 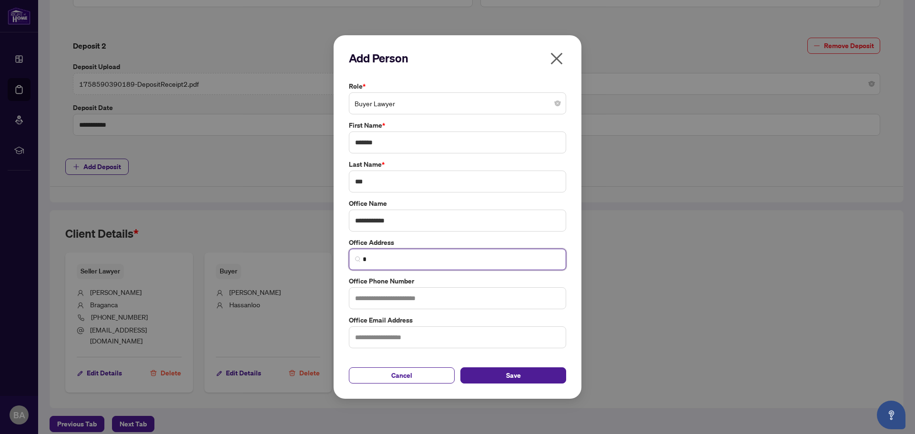 What do you see at coordinates (358, 259) in the screenshot?
I see `img: search_icon` at bounding box center [358, 259].